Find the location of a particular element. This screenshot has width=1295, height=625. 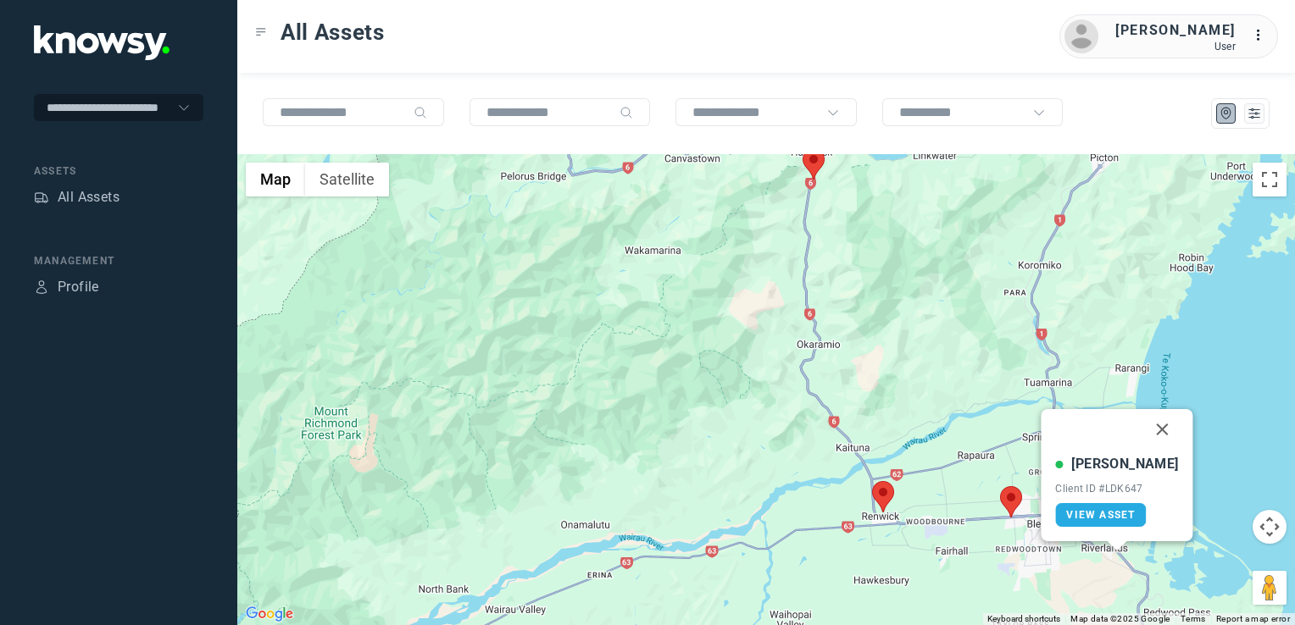

a: View Asset is located at coordinates (1100, 515).